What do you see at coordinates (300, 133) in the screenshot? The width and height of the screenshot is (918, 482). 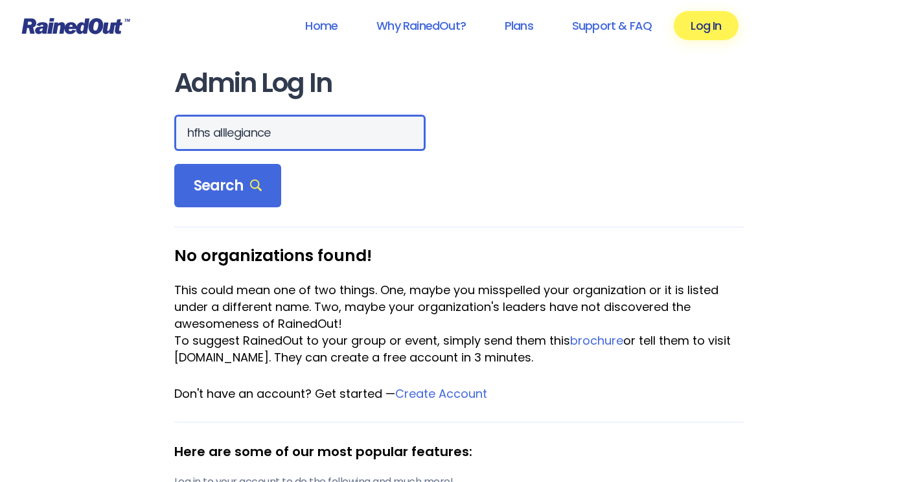 I see `input: Search Orgs…` at bounding box center [300, 133].